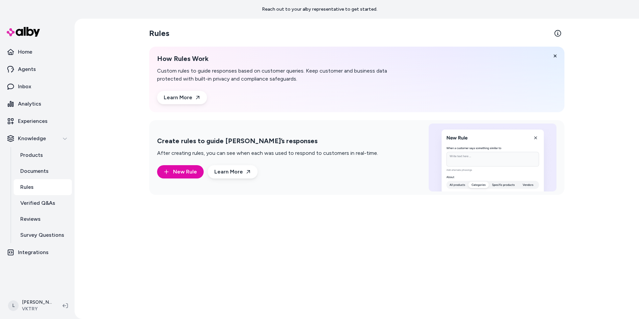 The width and height of the screenshot is (639, 319). I want to click on a: Verified Q&As, so click(43, 203).